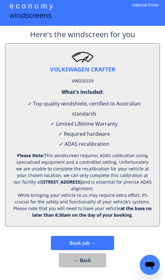  Describe the element at coordinates (82, 124) in the screenshot. I see `div: ✓ Top quality windshield, certified to Australian standards ✓ Limited Lifetime Warranty ✓ Require...` at that location.